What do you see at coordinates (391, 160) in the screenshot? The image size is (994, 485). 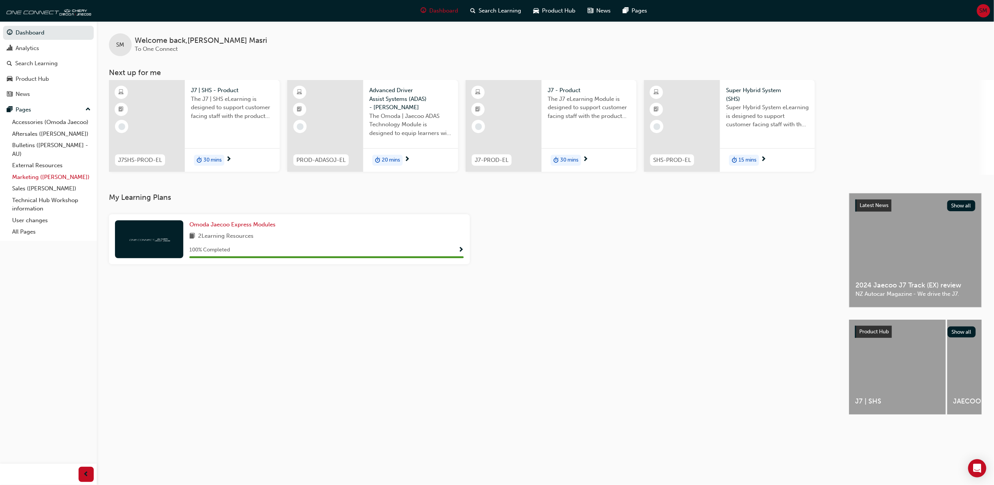 I see `span: 20 mins` at bounding box center [391, 160].